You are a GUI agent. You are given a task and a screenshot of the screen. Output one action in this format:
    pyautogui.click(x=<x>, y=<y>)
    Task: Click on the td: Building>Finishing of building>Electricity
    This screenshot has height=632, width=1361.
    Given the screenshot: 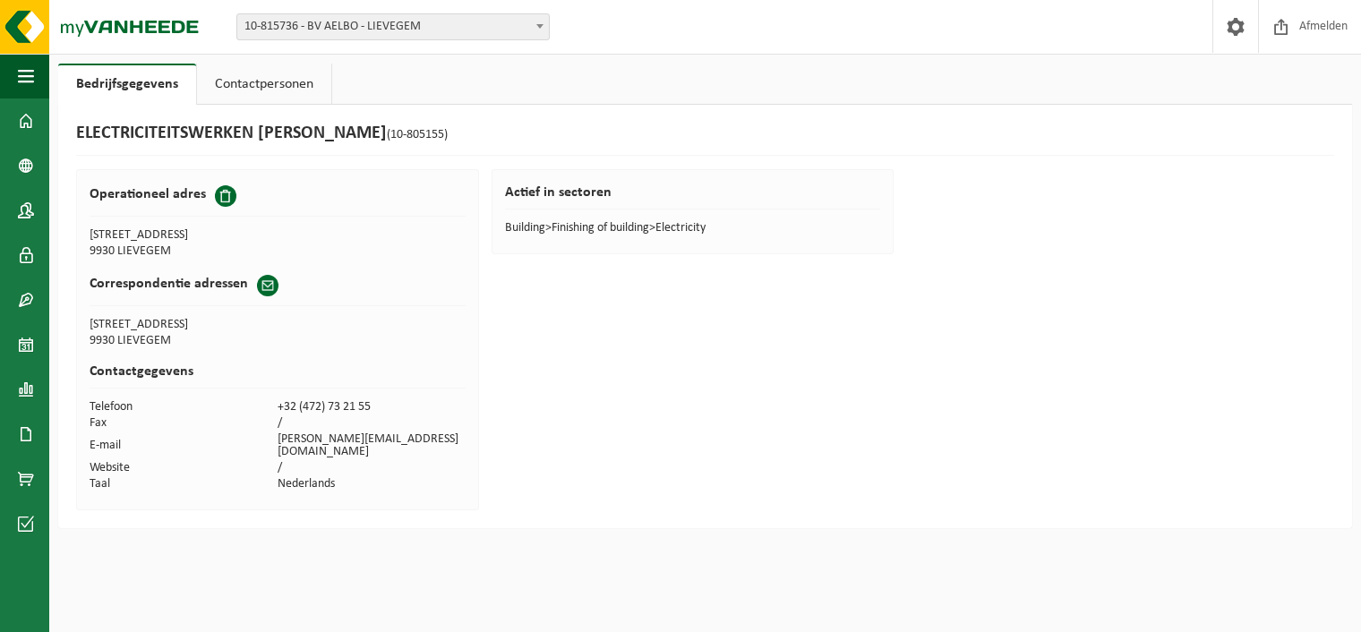 What is the action you would take?
    pyautogui.click(x=693, y=228)
    